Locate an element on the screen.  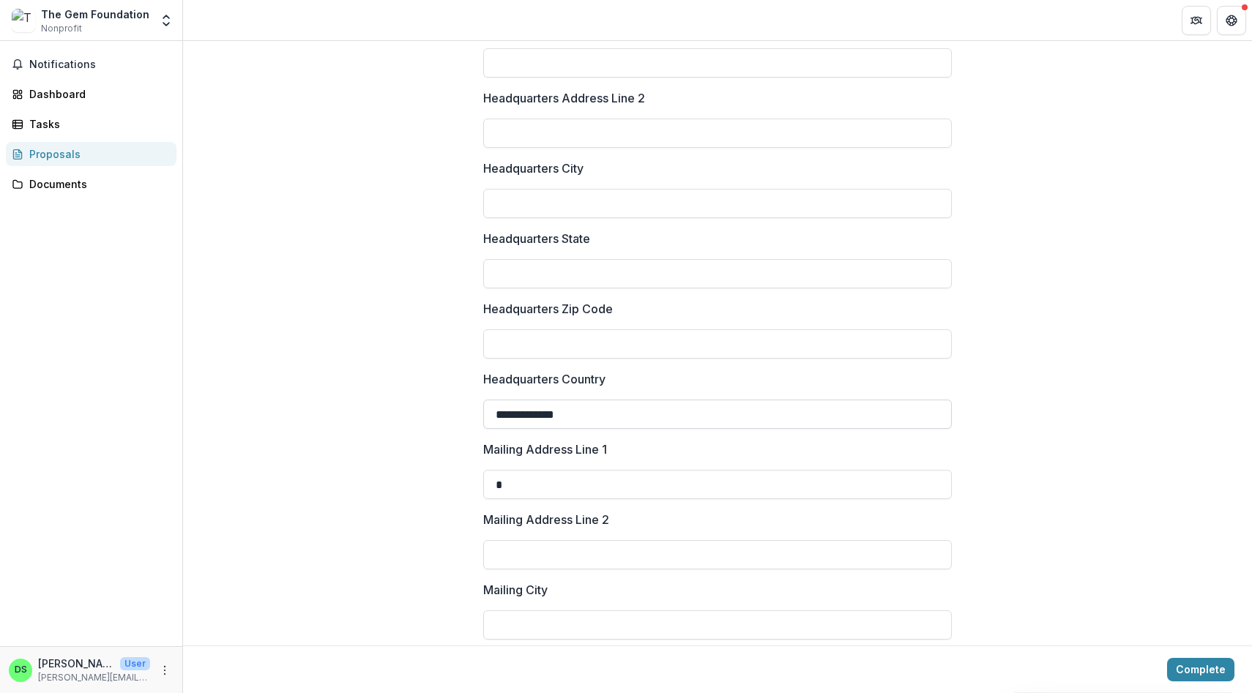
p: Headquarters Address Line 2 is located at coordinates (564, 98).